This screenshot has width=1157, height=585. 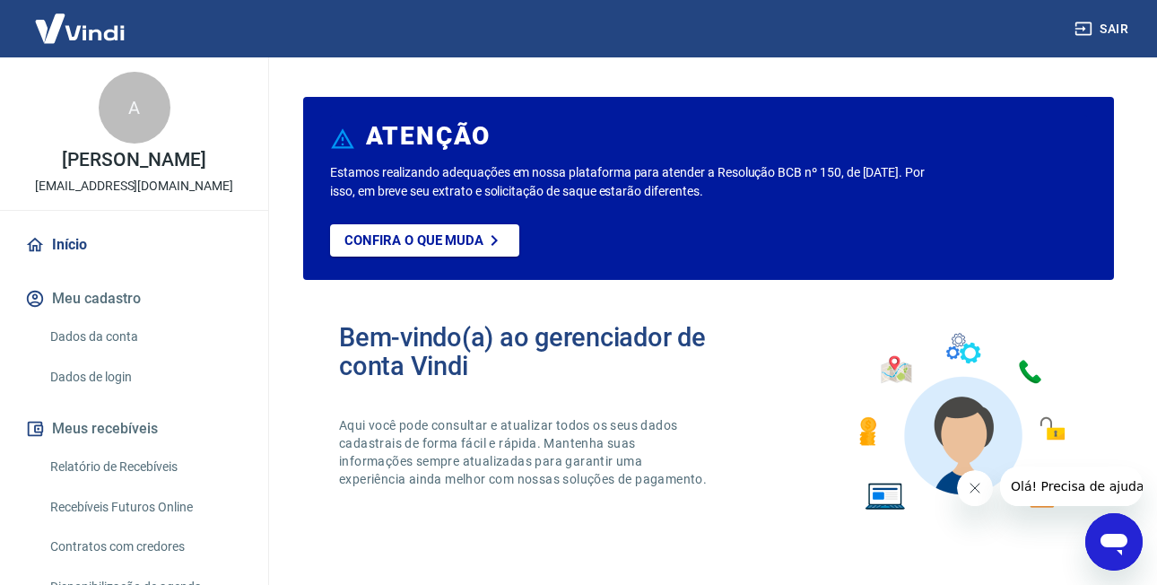 I want to click on p: Aqui você pode consultar e atualizar todos os seus dados cadastrais de forma fácil e rápida. Mant..., so click(x=524, y=452).